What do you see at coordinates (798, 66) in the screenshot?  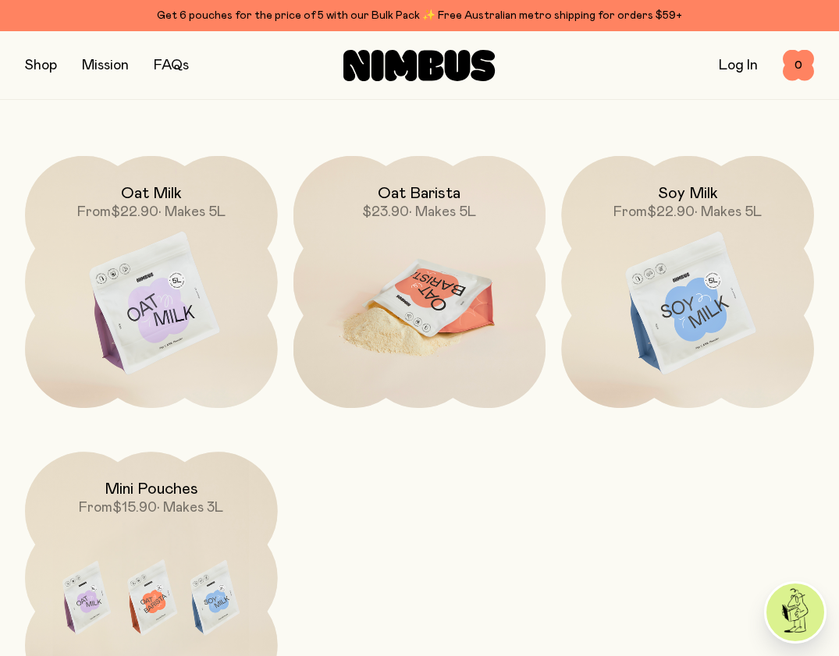 I see `button: 0` at bounding box center [798, 66].